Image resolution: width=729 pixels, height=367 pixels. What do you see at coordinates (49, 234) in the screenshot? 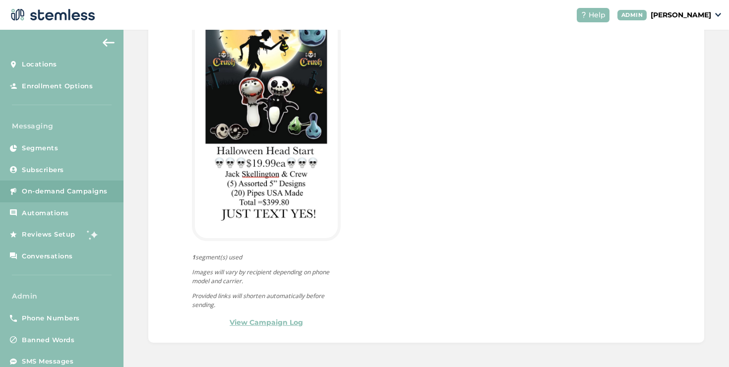
I see `span: Reviews Setup` at bounding box center [49, 234].